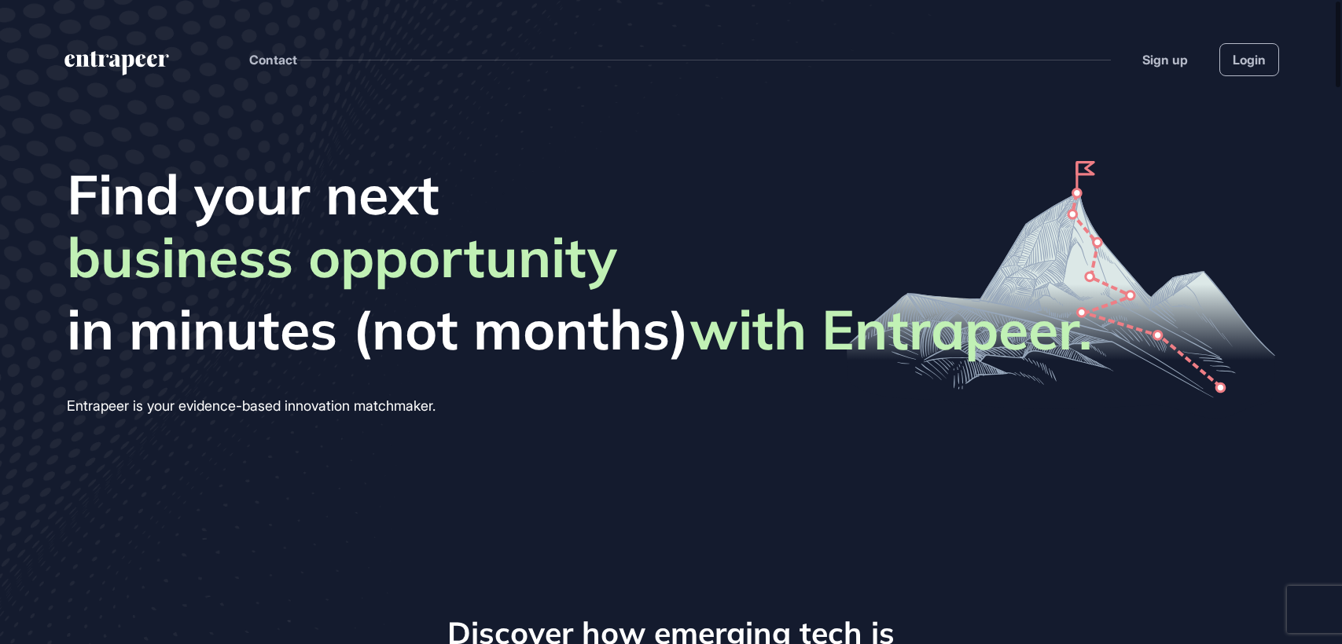 Image resolution: width=1342 pixels, height=644 pixels. I want to click on div: Entrapeer is your evidence-based innovation matchmaker., so click(579, 406).